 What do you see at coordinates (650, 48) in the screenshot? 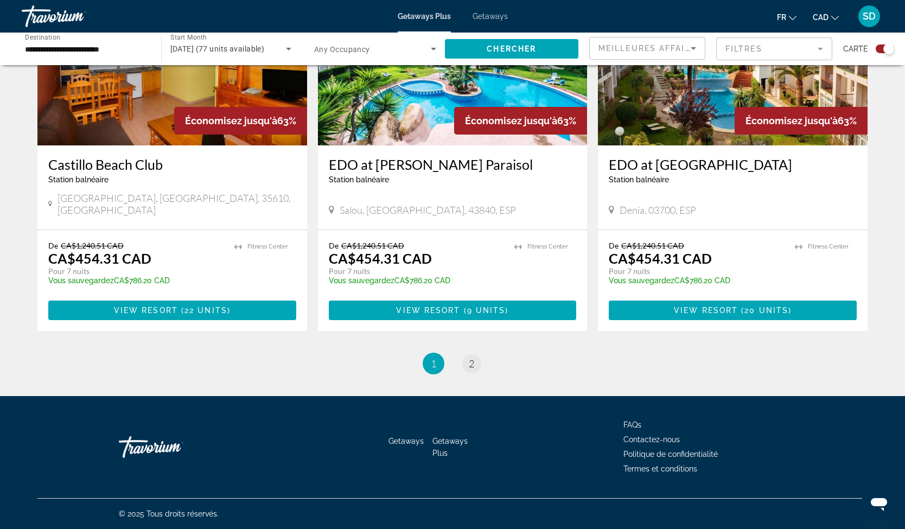
I see `span: Meilleures affaires` at bounding box center [650, 48].